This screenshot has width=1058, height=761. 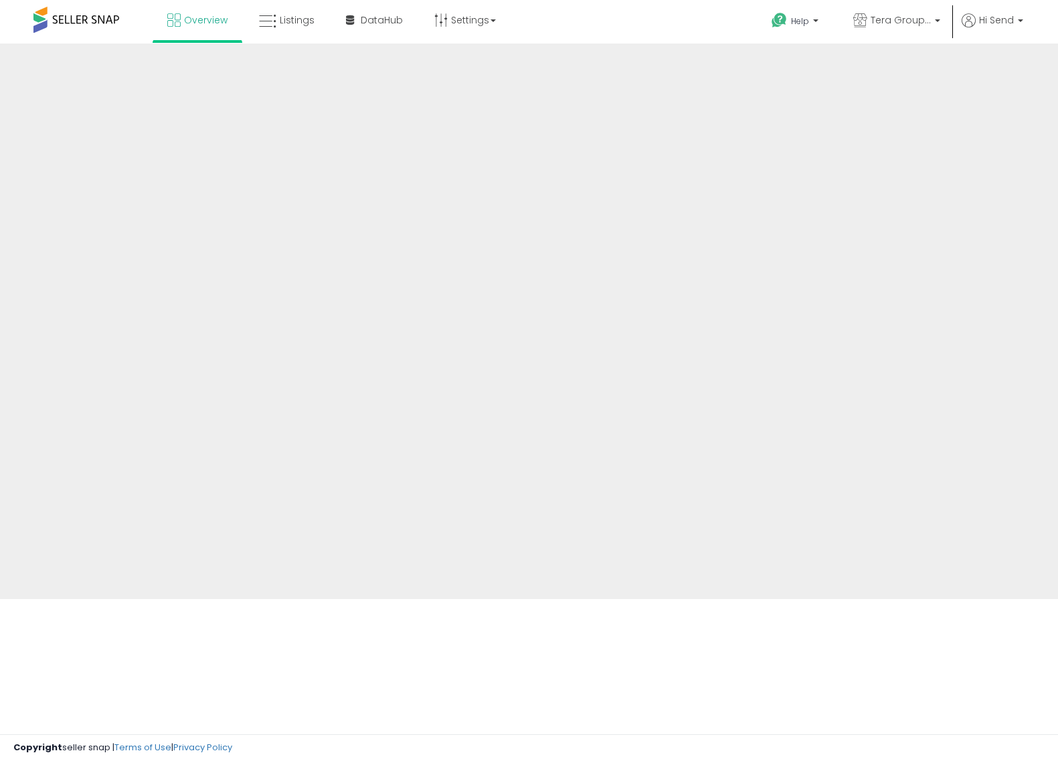 I want to click on span: Help, so click(x=799, y=21).